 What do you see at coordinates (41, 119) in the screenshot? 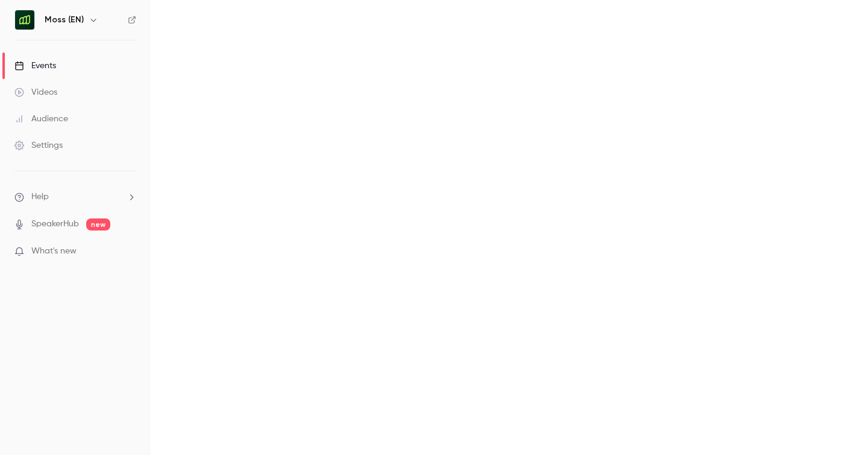
I see `div: Audience` at bounding box center [41, 119].